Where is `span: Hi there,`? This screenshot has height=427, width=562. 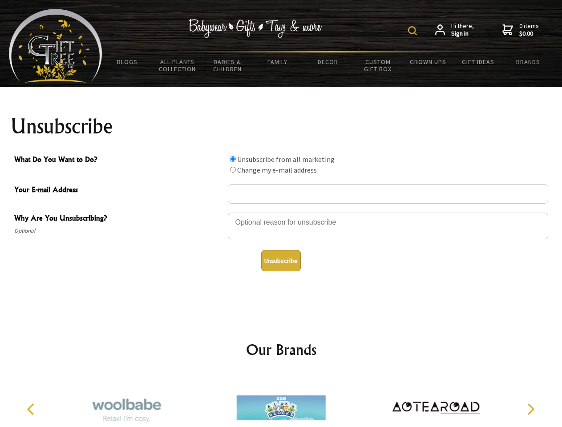
span: Hi there, is located at coordinates (462, 30).